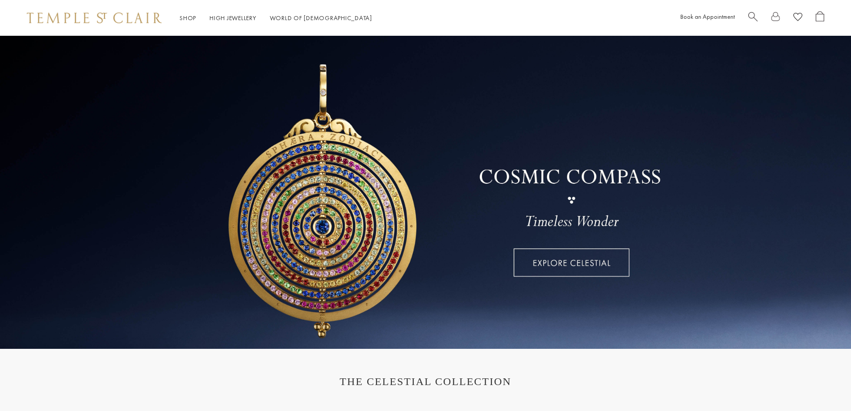 The height and width of the screenshot is (411, 851). I want to click on a: Open Shopping Bag, so click(820, 18).